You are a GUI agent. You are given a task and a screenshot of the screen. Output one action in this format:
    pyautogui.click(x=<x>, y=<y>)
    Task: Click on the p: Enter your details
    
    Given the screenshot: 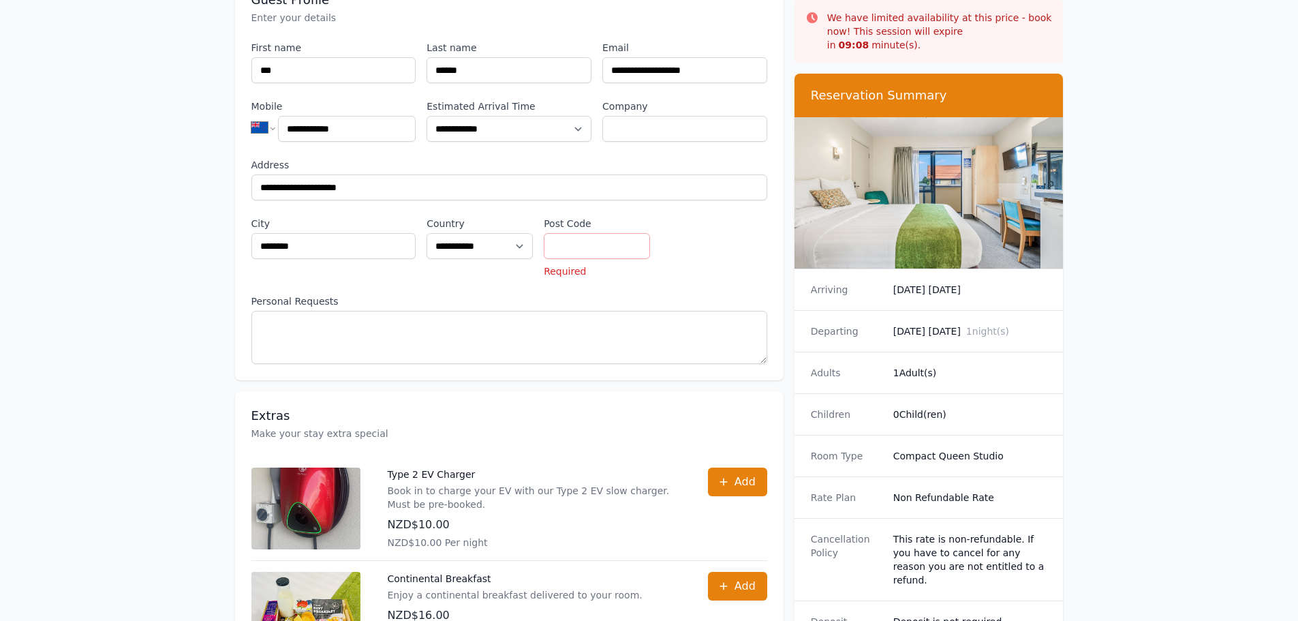 What is the action you would take?
    pyautogui.click(x=509, y=18)
    